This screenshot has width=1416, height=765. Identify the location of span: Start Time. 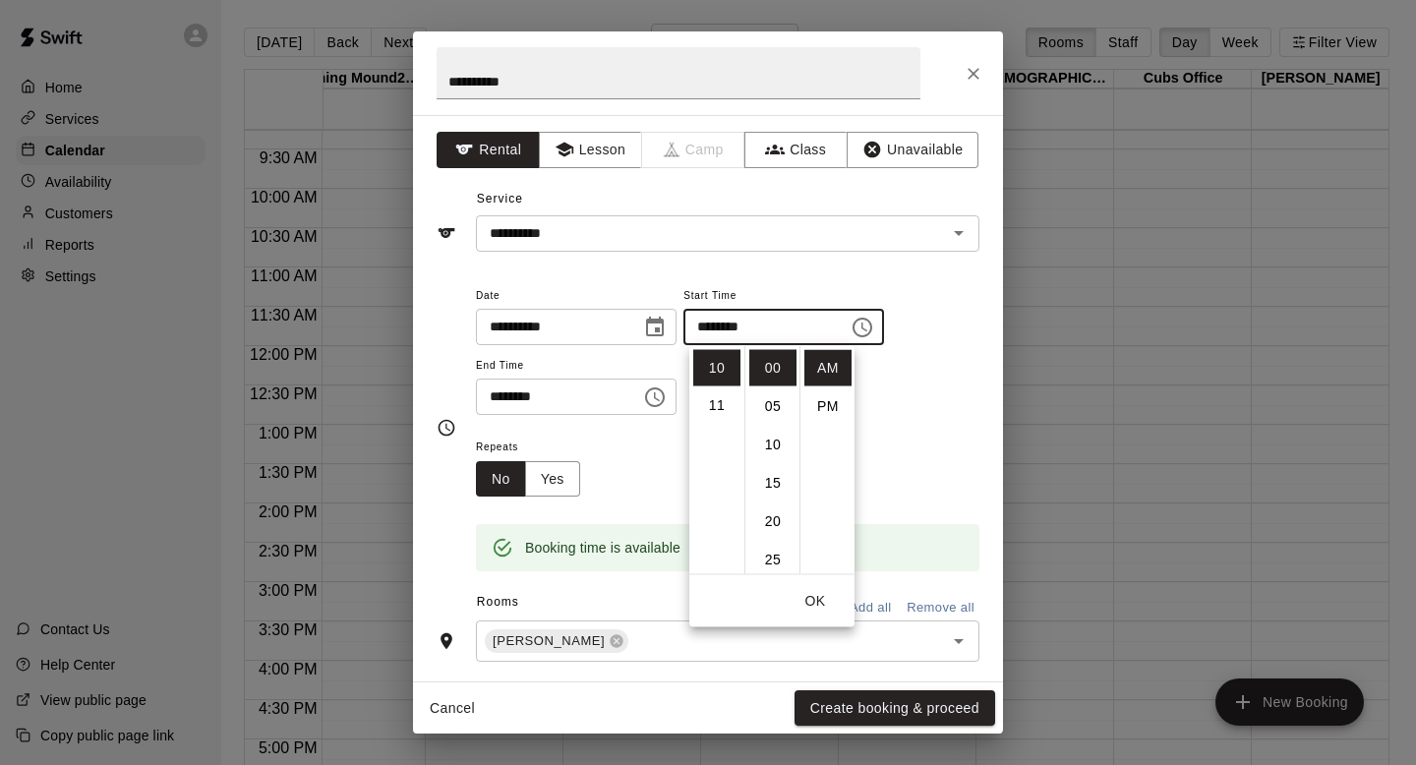
(784, 296).